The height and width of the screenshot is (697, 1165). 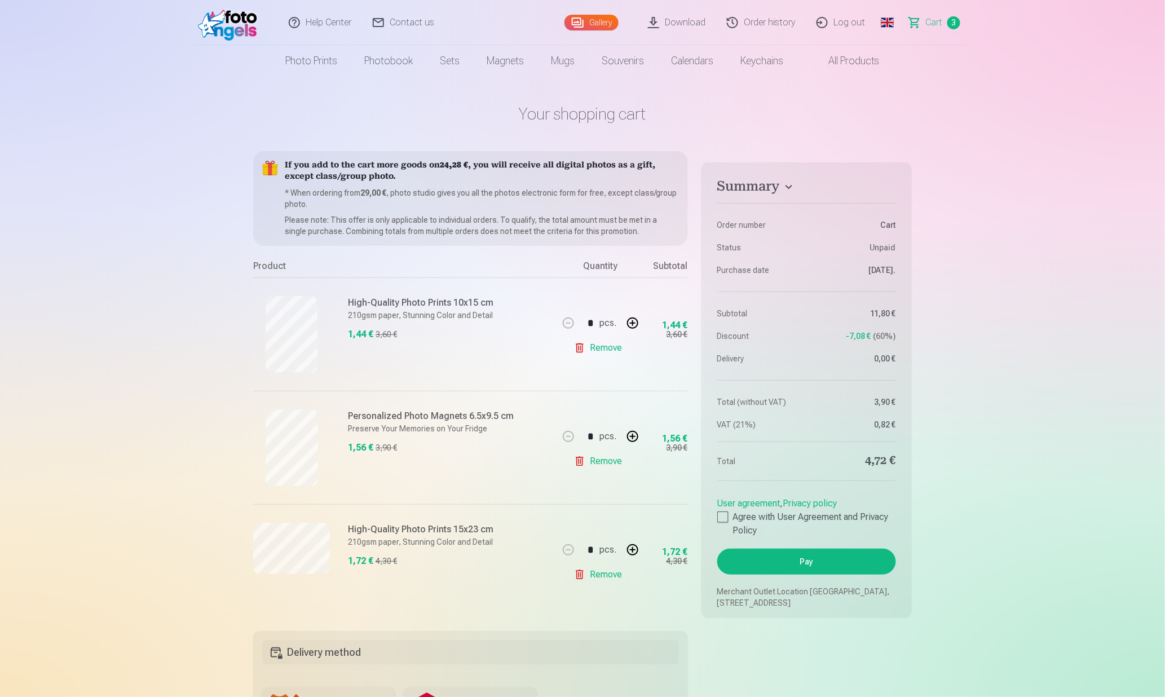 I want to click on a: Magnets, so click(x=505, y=61).